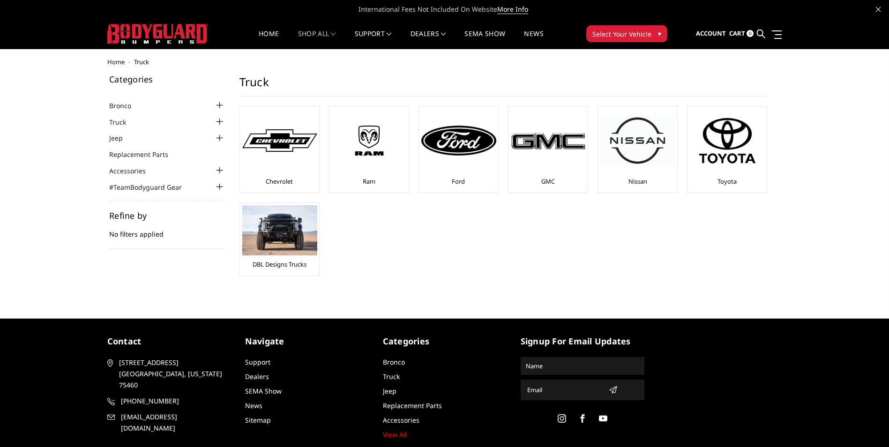 The width and height of the screenshot is (889, 447). I want to click on a: GMC, so click(548, 181).